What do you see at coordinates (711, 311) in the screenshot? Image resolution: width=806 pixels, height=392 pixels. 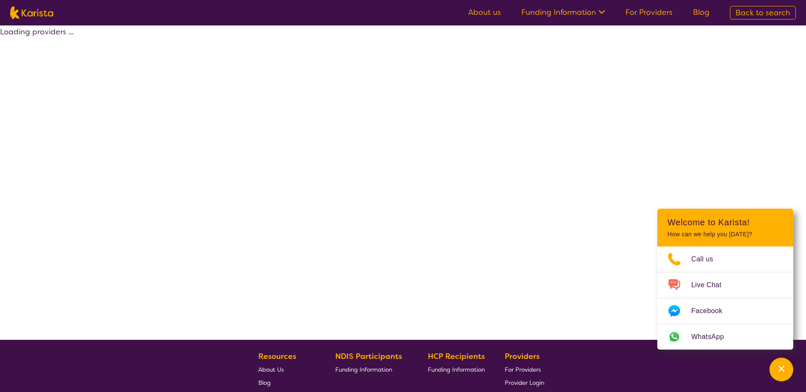 I see `span: Facebook` at bounding box center [711, 311].